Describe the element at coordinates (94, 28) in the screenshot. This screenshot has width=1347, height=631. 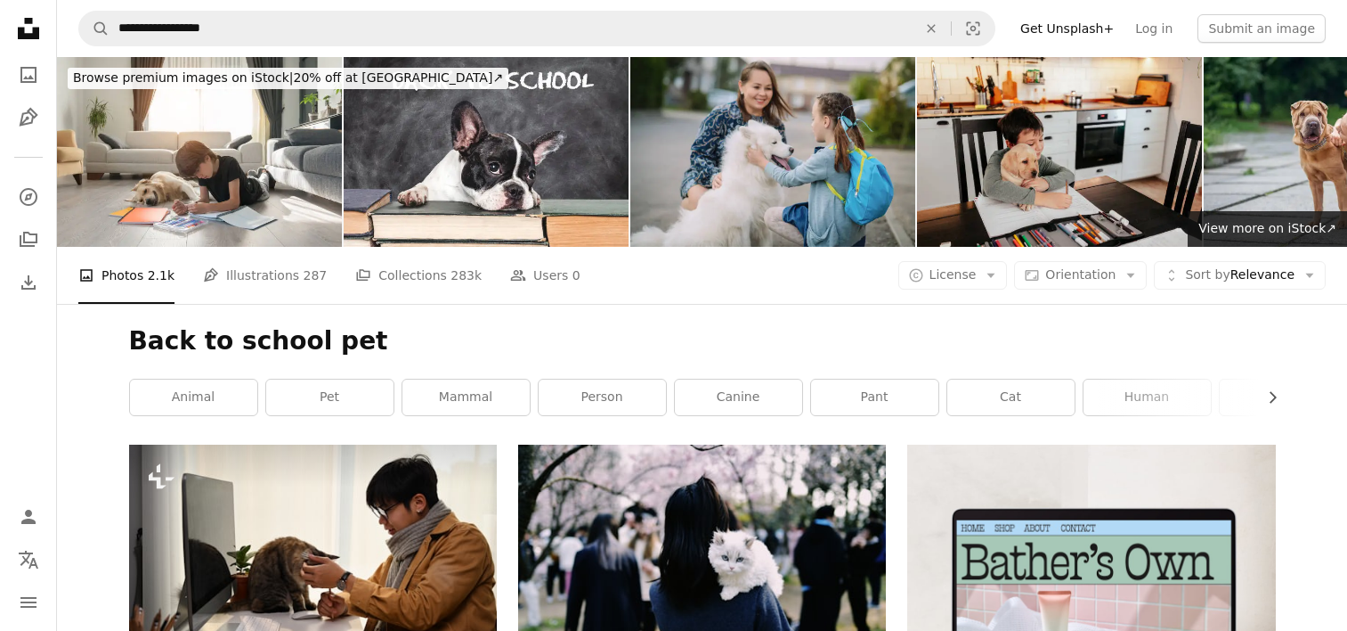
I see `button: Search Unsplash` at that location.